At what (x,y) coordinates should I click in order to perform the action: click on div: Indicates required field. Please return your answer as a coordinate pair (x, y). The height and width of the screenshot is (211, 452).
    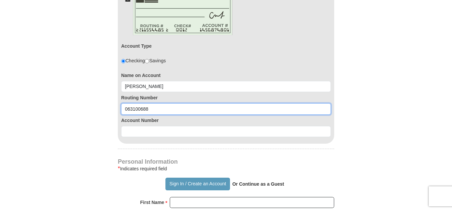
    Looking at the image, I should click on (226, 168).